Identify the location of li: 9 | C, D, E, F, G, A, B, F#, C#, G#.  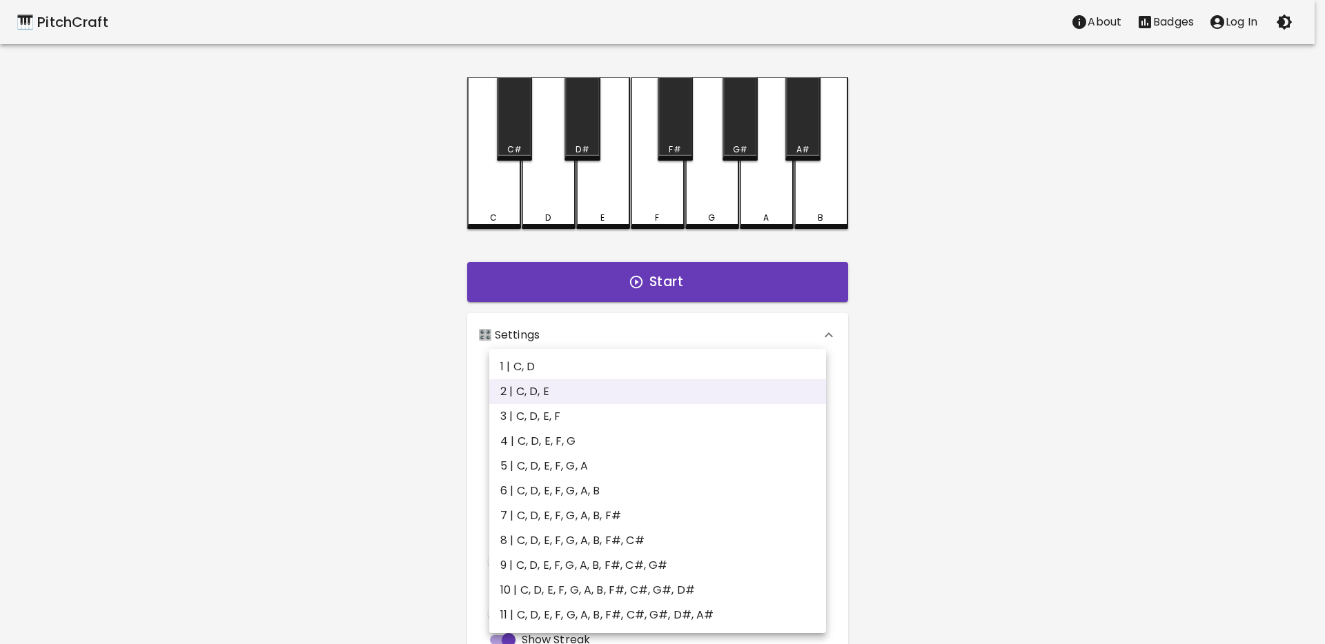
(657, 566).